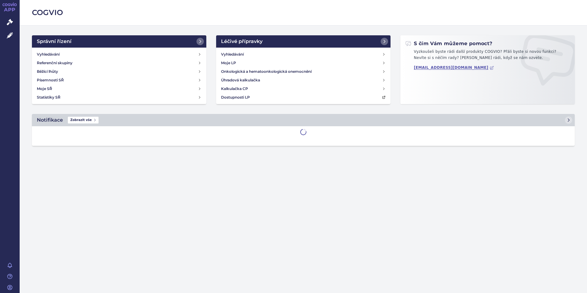 This screenshot has height=293, width=587. What do you see at coordinates (50, 120) in the screenshot?
I see `h2: Notifikace` at bounding box center [50, 120].